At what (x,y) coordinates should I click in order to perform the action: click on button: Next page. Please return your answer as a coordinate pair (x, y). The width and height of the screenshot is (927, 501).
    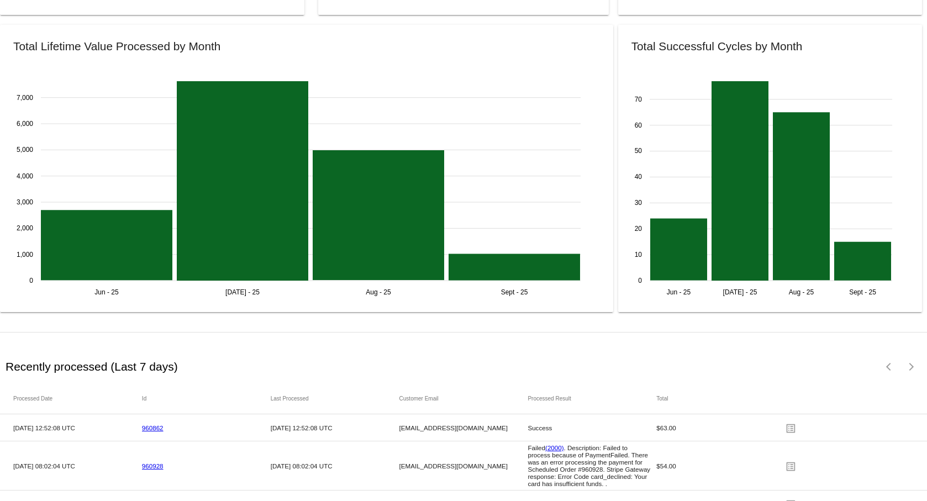
    Looking at the image, I should click on (911, 367).